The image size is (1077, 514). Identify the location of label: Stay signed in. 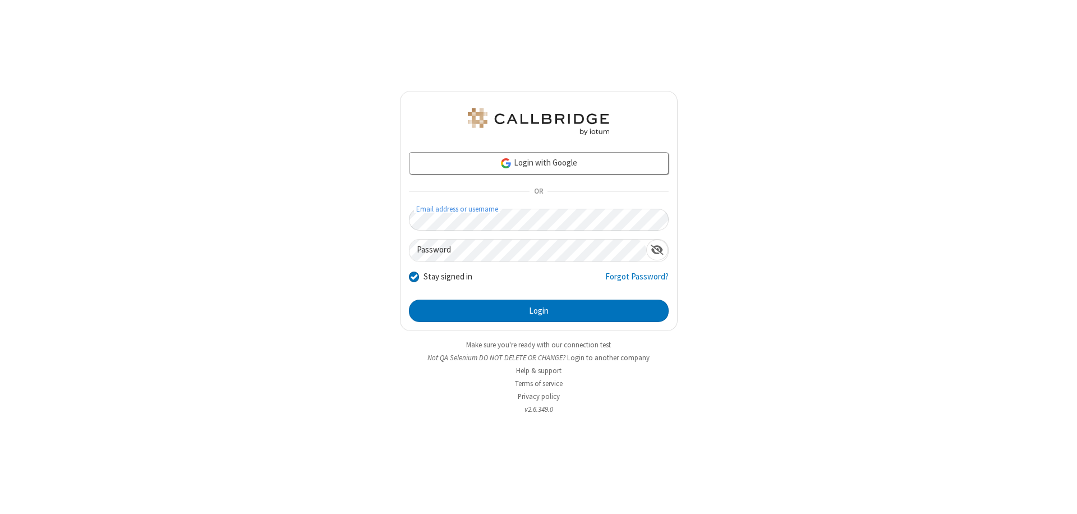
(448, 277).